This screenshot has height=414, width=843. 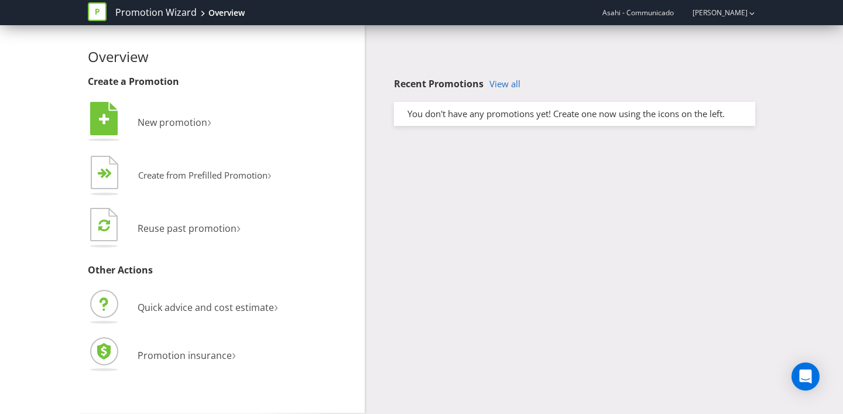 What do you see at coordinates (438, 84) in the screenshot?
I see `span: Recent Promotions` at bounding box center [438, 84].